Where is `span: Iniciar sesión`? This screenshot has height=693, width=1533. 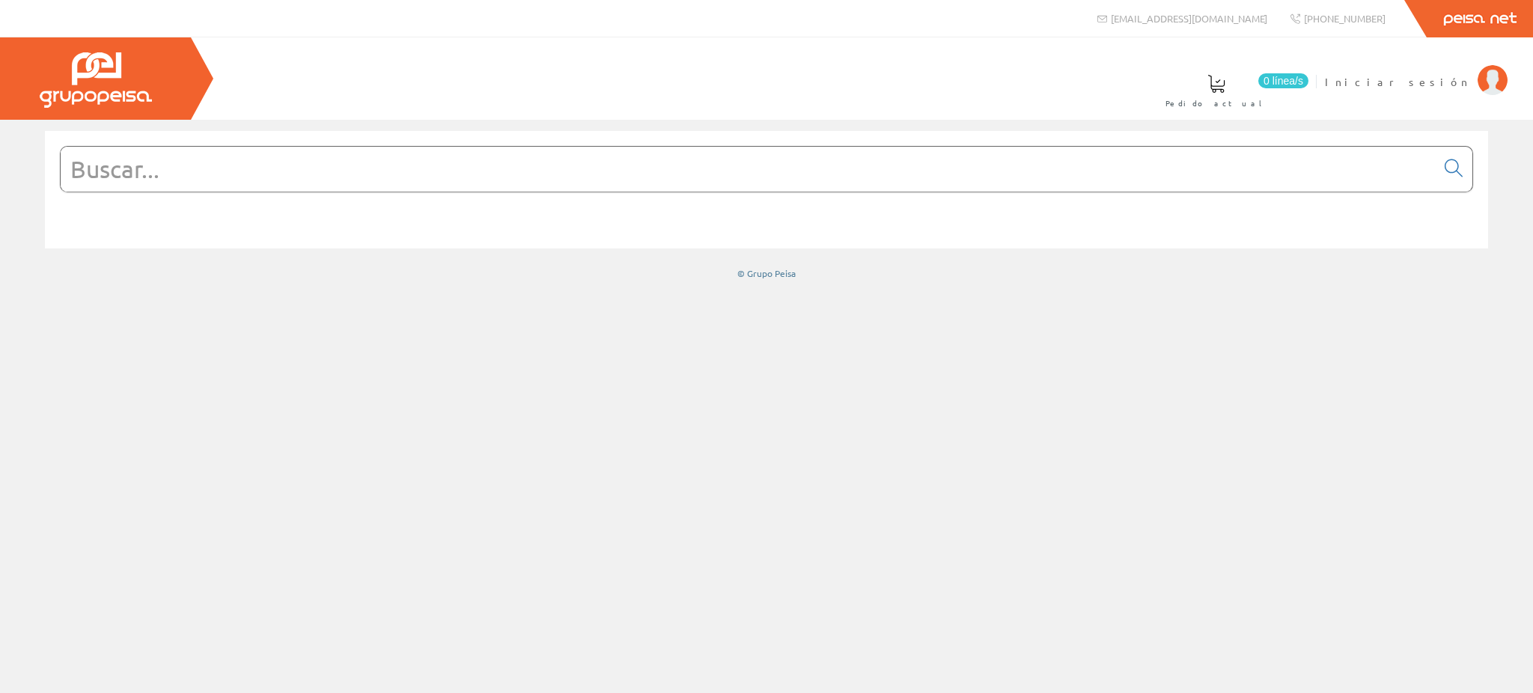 span: Iniciar sesión is located at coordinates (1397, 82).